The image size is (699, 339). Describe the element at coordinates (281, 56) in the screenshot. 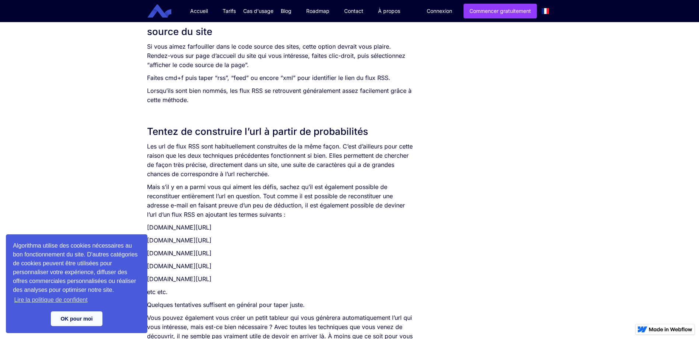

I see `p: Si vous aimez farfouiller dans le code source des sites, cette option devrait vous plaire. Rendez...` at that location.